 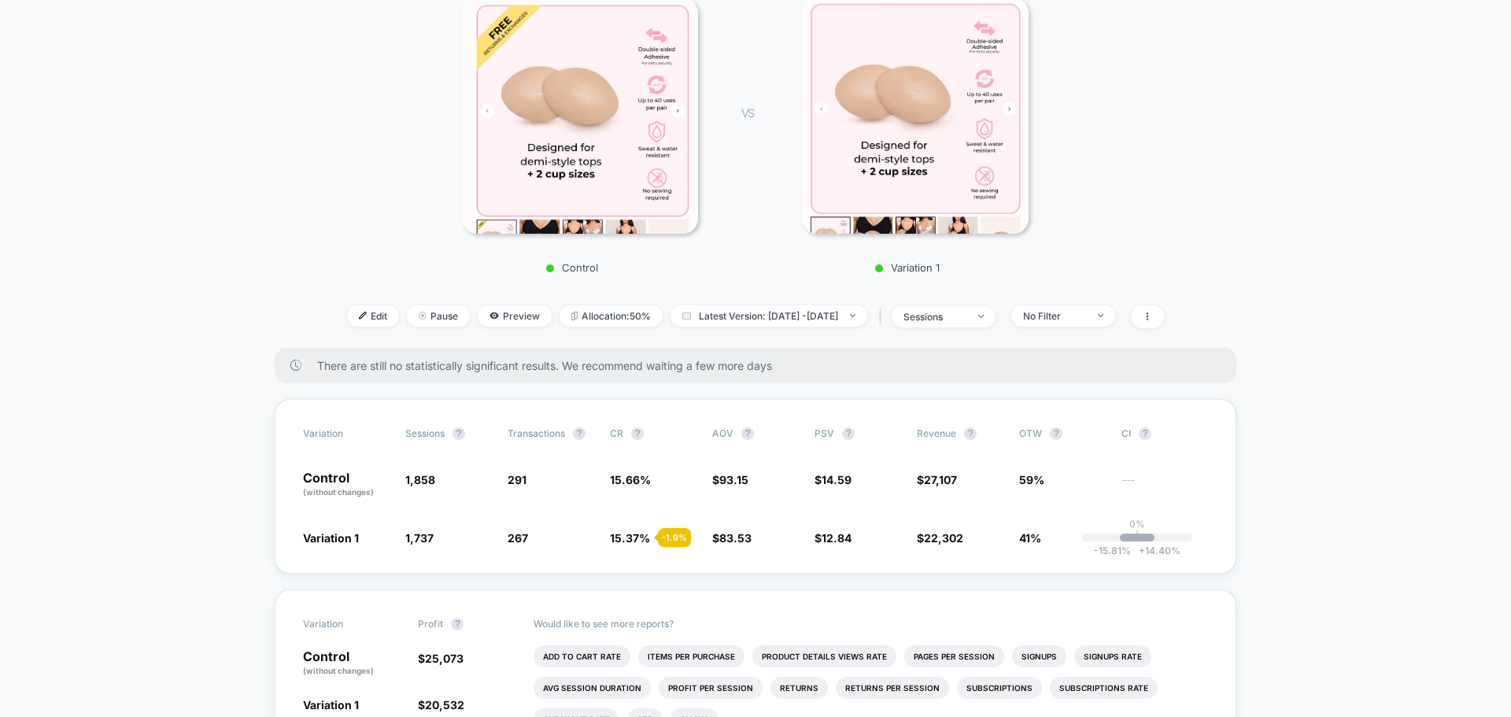 What do you see at coordinates (1055, 316) in the screenshot?
I see `div: No Filter` at bounding box center [1055, 316].